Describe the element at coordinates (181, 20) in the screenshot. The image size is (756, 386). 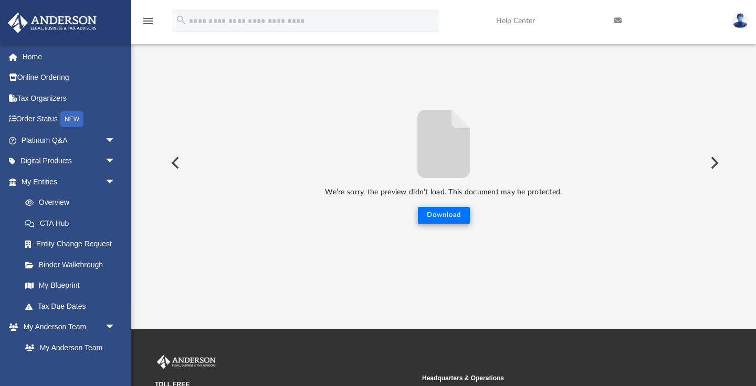
I see `i: search` at that location.